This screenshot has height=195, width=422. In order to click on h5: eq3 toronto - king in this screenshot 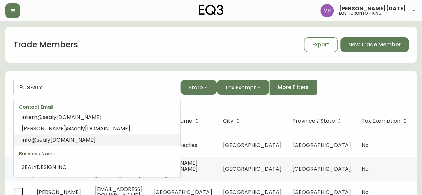, I will do `click(361, 13)`.